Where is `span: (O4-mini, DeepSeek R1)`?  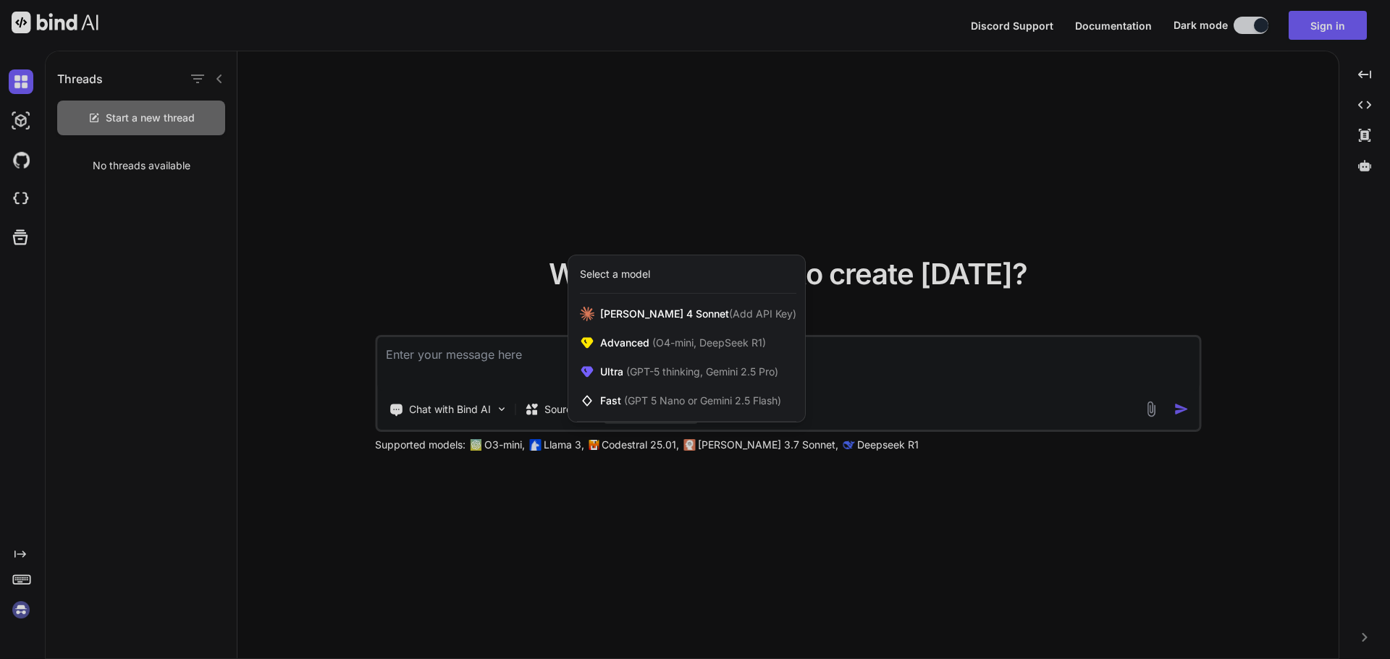 span: (O4-mini, DeepSeek R1) is located at coordinates (707, 342).